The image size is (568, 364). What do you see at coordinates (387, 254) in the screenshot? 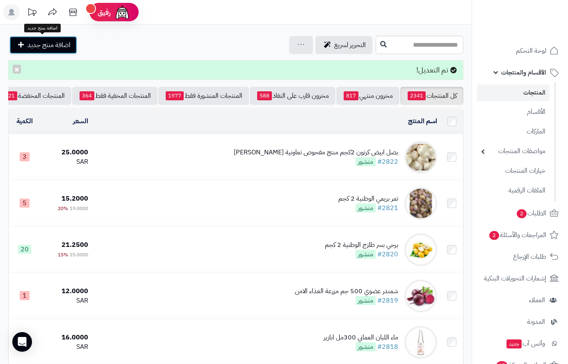
I see `a: #2820` at bounding box center [387, 254].